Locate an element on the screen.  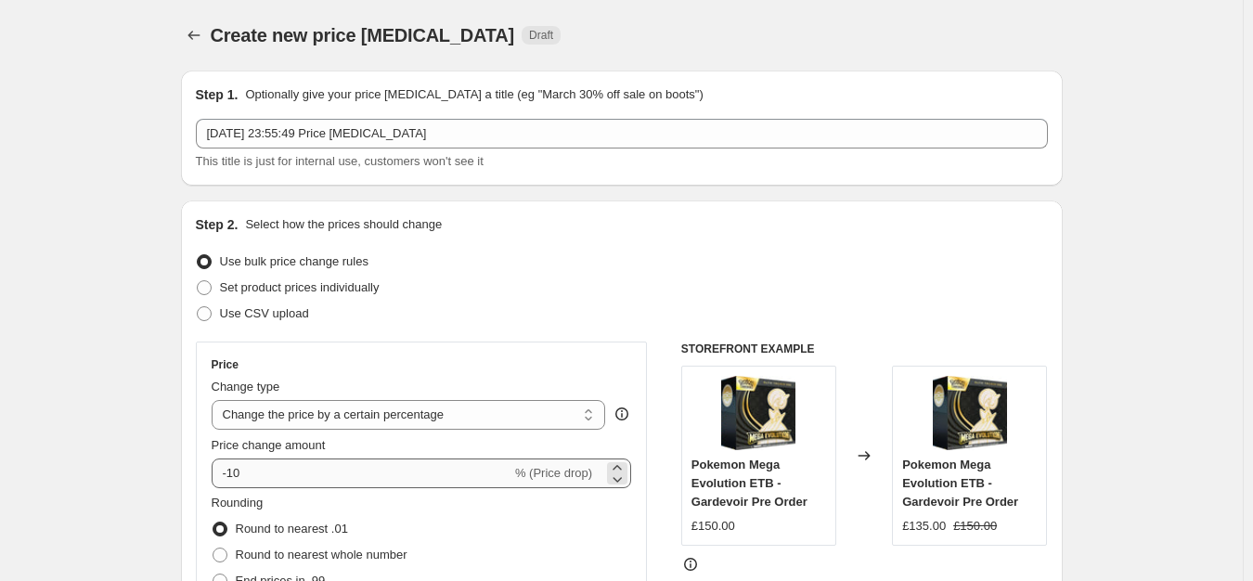
div: £135.00 is located at coordinates (923, 526).